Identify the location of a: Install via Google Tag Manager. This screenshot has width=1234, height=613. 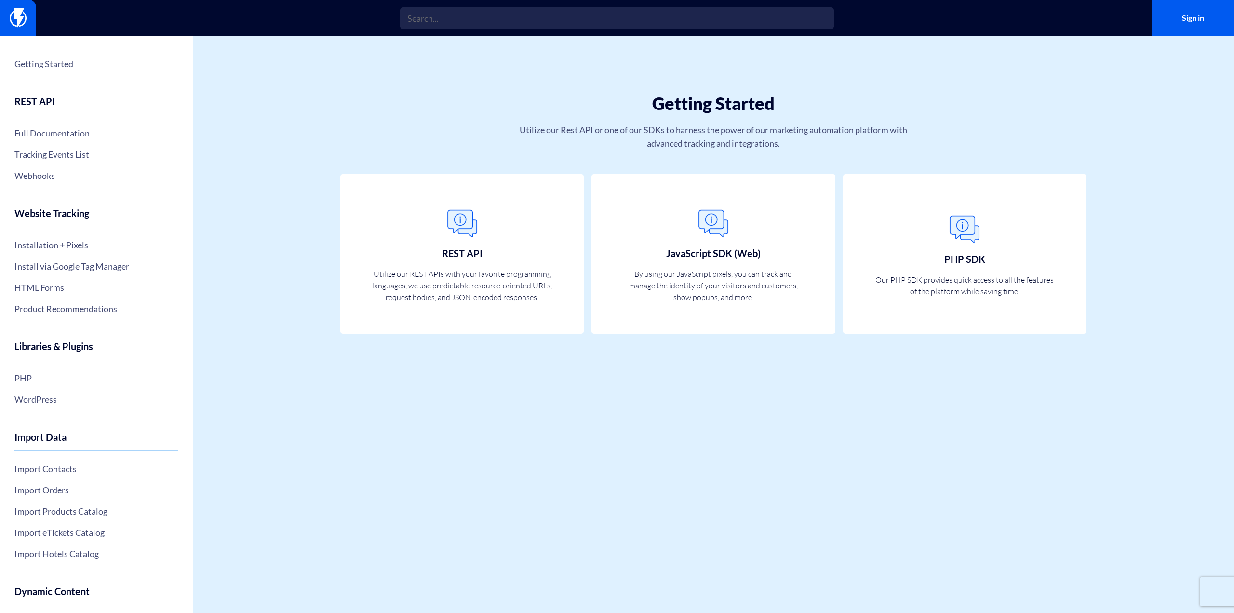
(96, 266).